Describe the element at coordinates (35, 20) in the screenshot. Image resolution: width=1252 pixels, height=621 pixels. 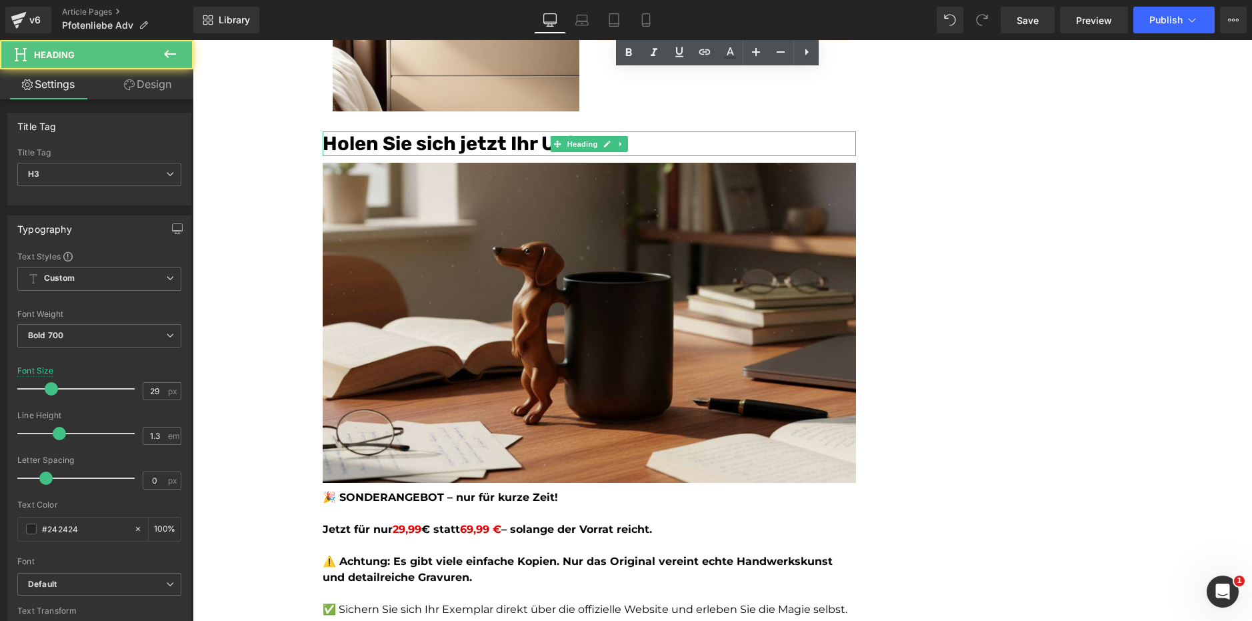
I see `div: v6` at that location.